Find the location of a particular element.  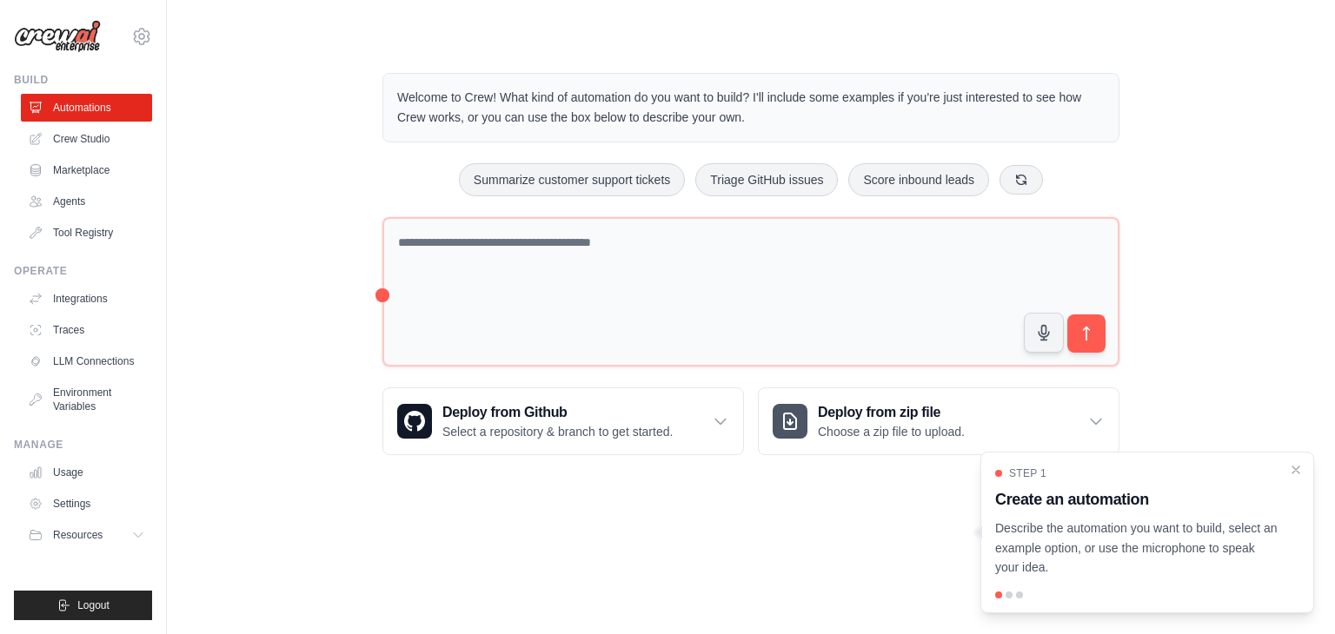

a: Environment Variables is located at coordinates (86, 400).